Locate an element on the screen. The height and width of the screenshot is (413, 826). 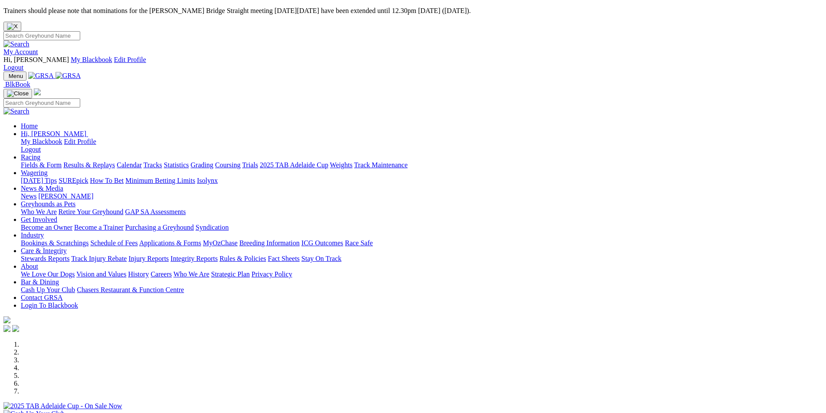
a: Trials is located at coordinates (250, 165).